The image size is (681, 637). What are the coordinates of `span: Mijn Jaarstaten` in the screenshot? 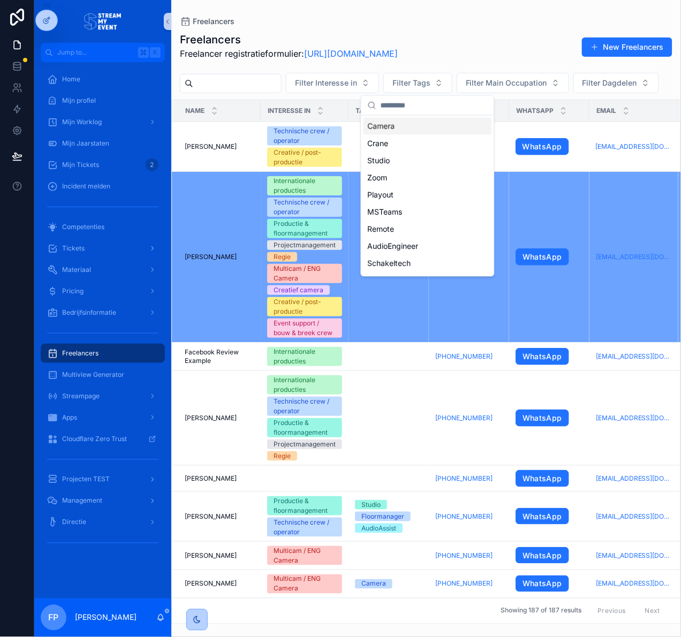 It's located at (86, 144).